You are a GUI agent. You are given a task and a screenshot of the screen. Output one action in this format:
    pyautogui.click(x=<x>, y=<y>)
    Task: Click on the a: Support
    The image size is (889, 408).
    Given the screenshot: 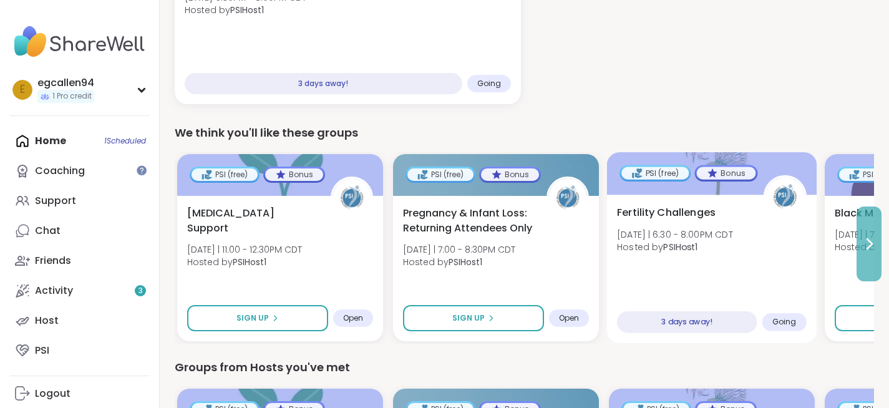 What is the action you would take?
    pyautogui.click(x=79, y=201)
    